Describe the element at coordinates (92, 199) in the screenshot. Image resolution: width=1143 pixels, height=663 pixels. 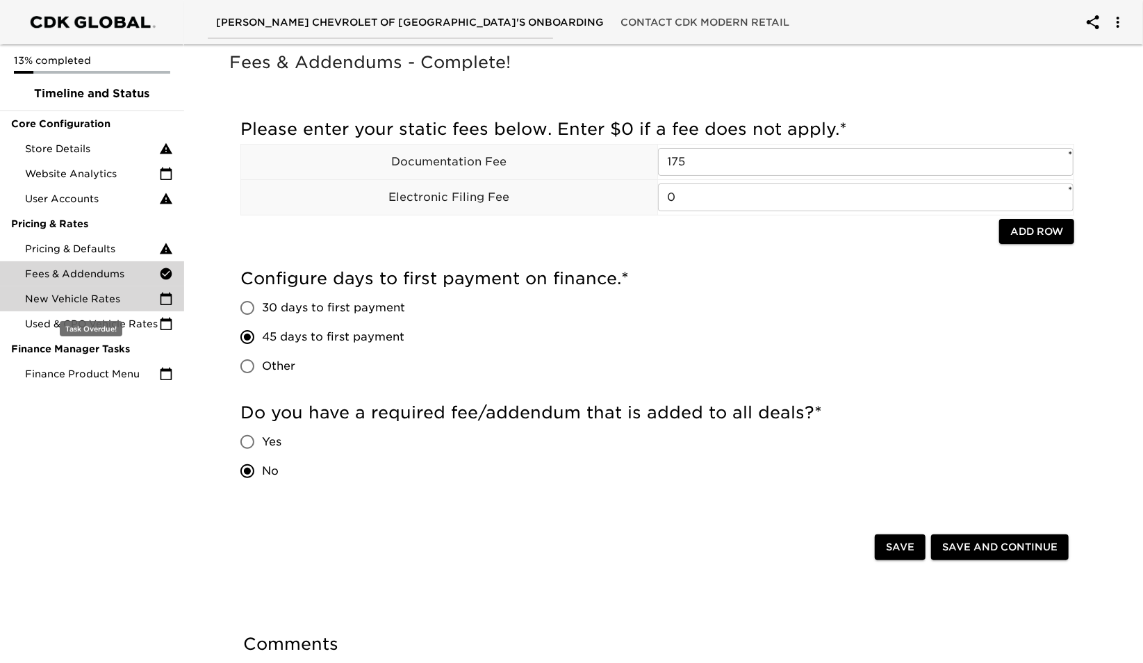
I see `span: User Accounts` at that location.